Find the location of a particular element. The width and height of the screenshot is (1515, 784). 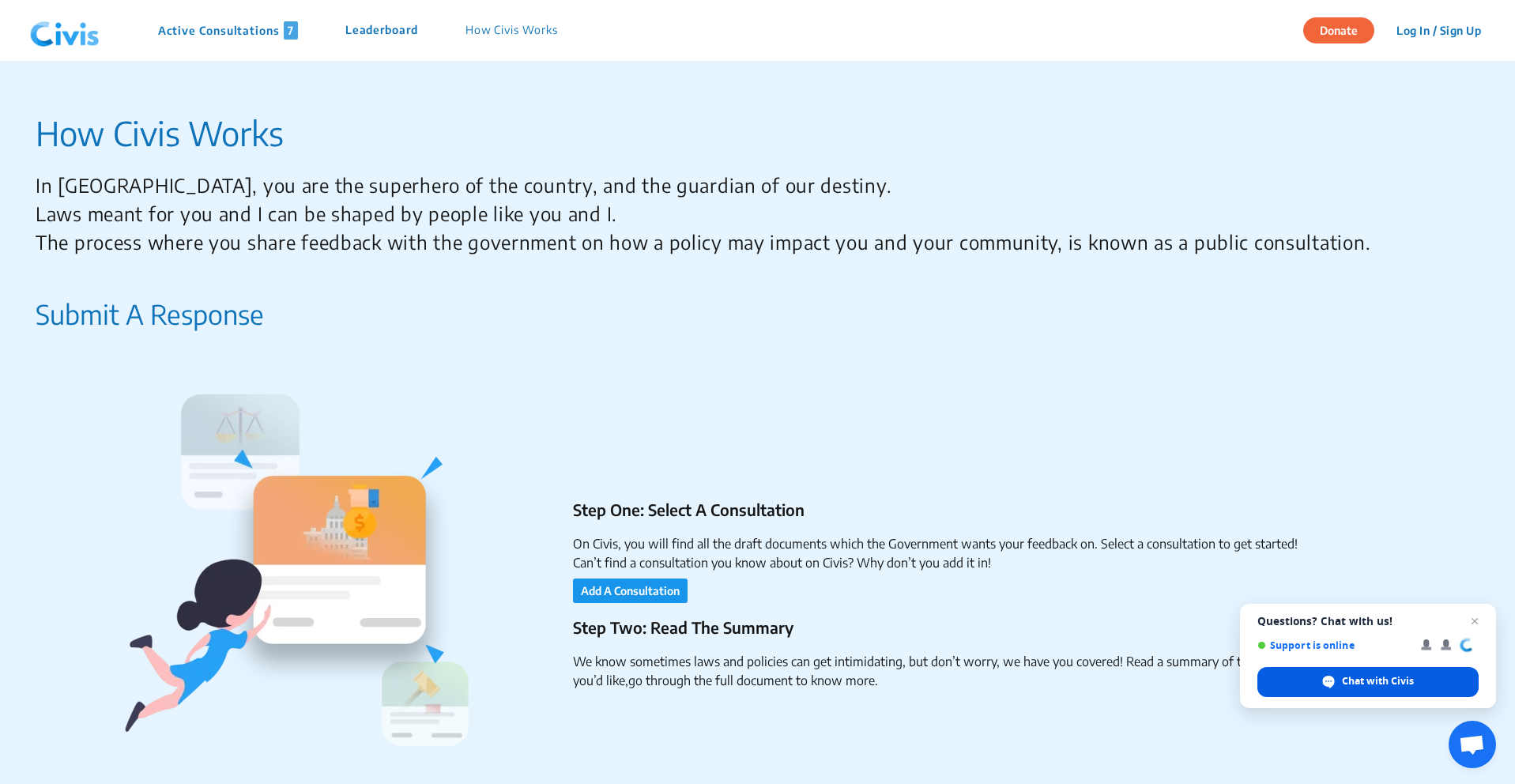

button: Add A Consultation is located at coordinates (630, 590).